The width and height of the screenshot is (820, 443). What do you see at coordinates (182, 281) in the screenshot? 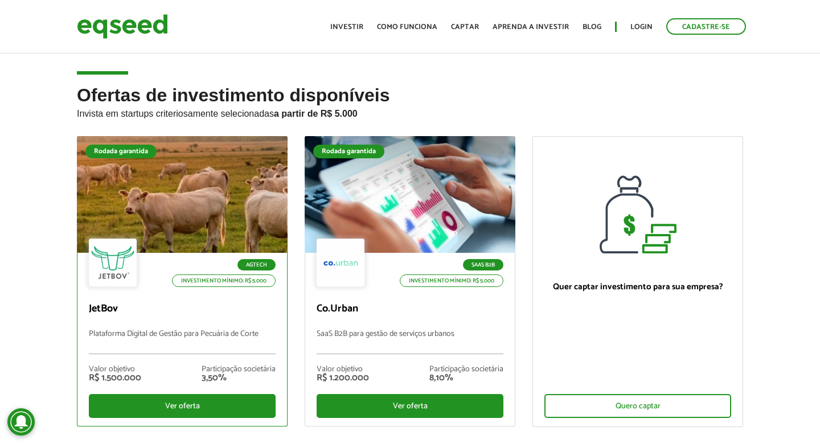
I see `a: Rodada garantida Agtech Investimento mínimo: R$ 5.000 JetBov Plataforma Digital de Gestão para Pe...` at bounding box center [182, 281].